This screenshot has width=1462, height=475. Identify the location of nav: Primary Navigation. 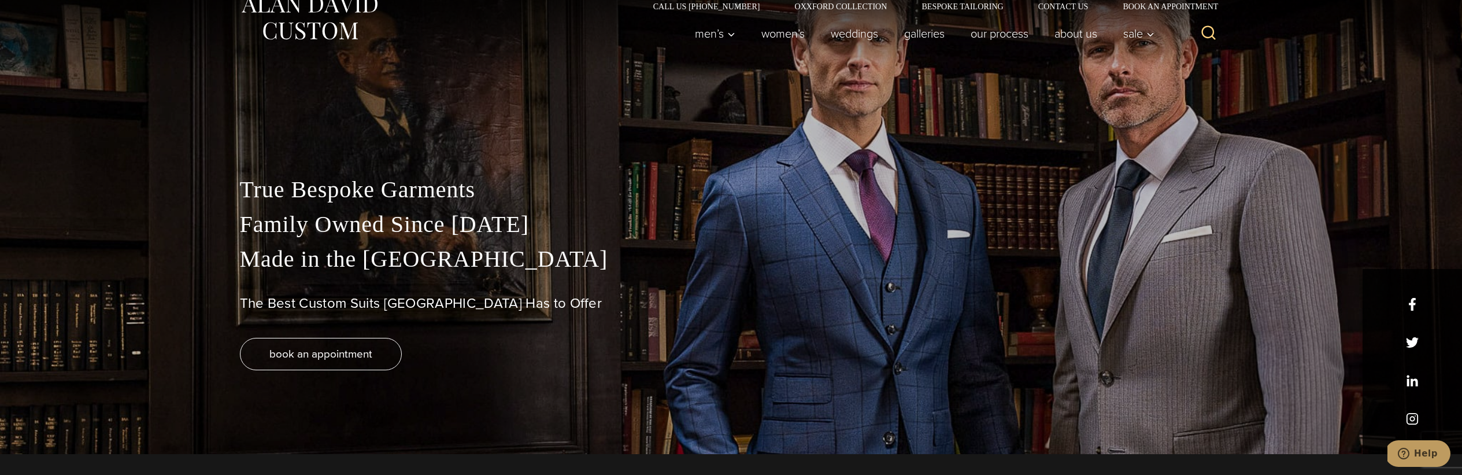
(921, 34).